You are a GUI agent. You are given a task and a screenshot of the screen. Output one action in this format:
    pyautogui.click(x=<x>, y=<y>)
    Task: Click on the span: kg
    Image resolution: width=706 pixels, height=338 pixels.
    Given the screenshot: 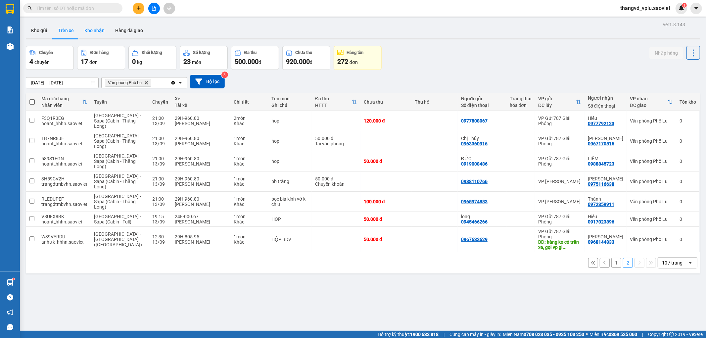 What is the action you would take?
    pyautogui.click(x=139, y=62)
    